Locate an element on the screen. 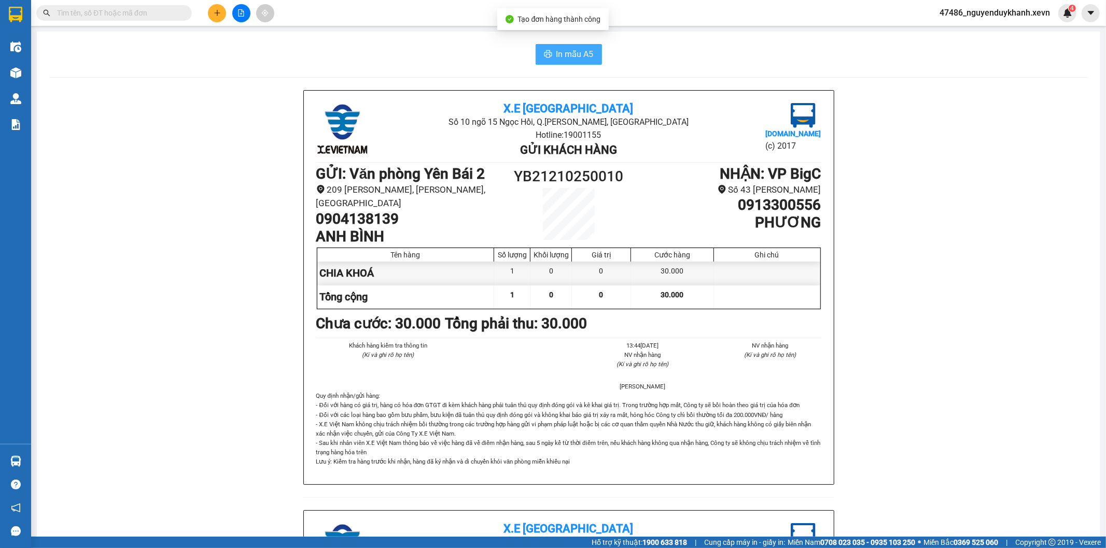  h1: YB21210250010 is located at coordinates (569, 177).